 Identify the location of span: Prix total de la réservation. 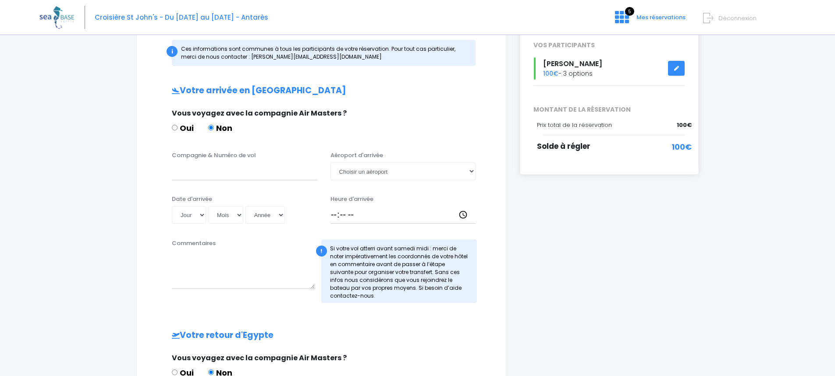
(574, 125).